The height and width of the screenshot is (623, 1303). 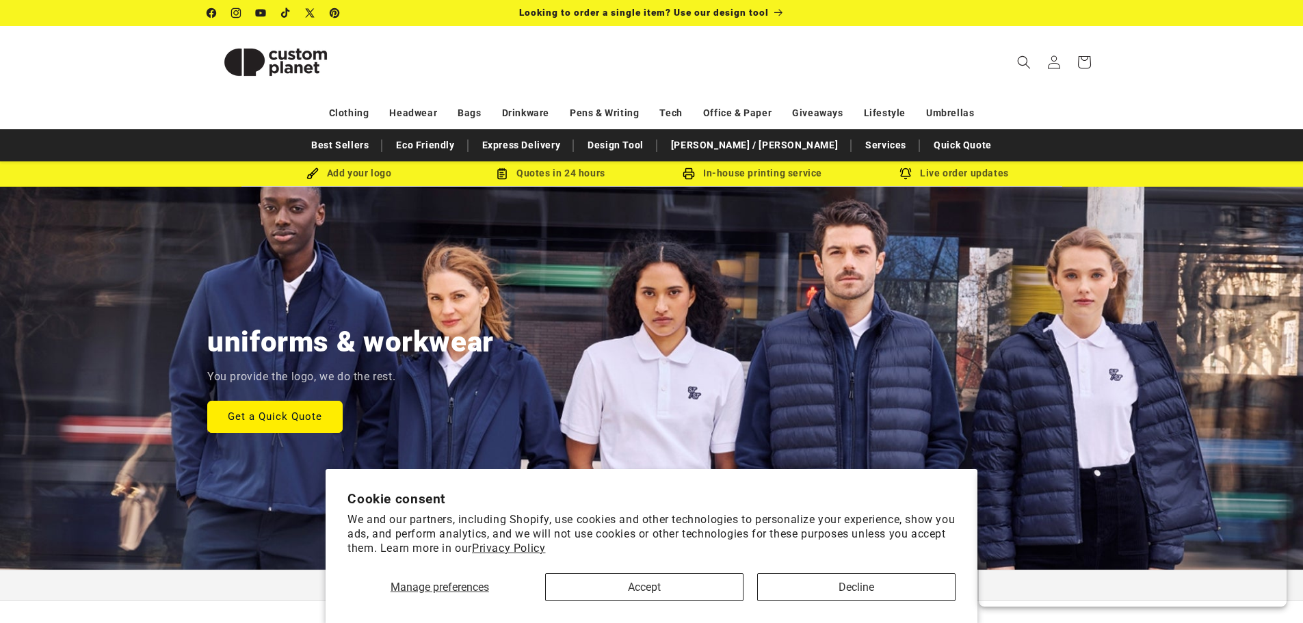 I want to click on summary: Search, so click(x=1024, y=62).